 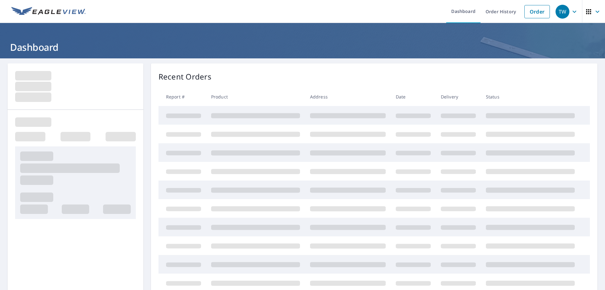 What do you see at coordinates (348, 96) in the screenshot?
I see `th: Address` at bounding box center [348, 96].